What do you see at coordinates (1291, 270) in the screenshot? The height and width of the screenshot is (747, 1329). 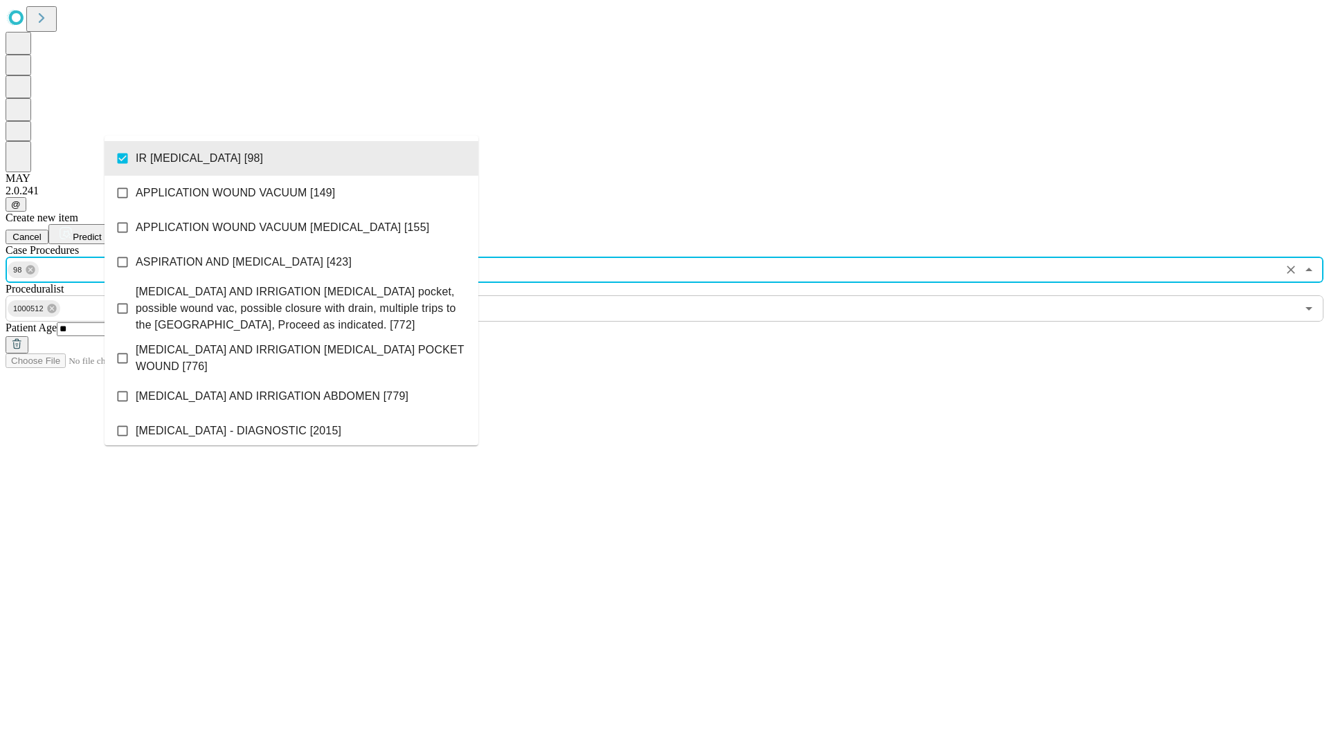 I see `button: Clear` at bounding box center [1291, 270].